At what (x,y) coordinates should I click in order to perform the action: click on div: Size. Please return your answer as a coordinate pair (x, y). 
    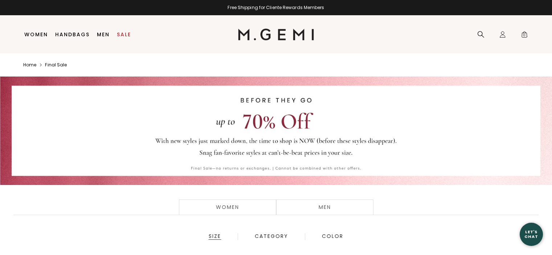
    Looking at the image, I should click on (215, 237).